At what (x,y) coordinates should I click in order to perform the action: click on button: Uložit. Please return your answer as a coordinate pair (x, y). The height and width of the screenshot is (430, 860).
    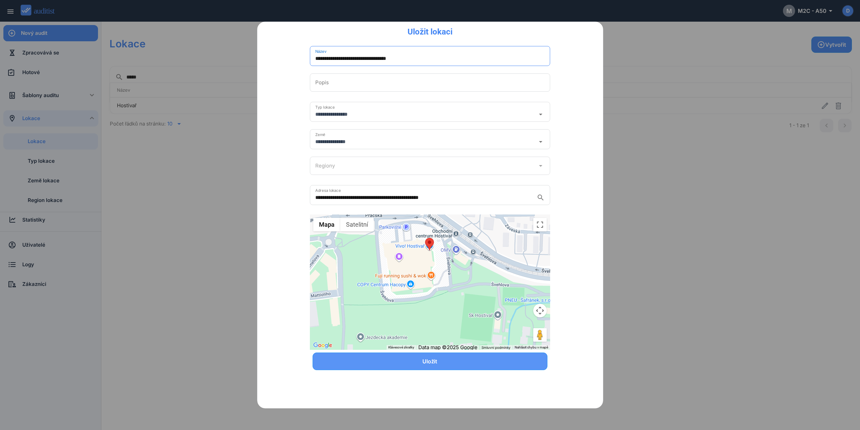
    Looking at the image, I should click on (430, 361).